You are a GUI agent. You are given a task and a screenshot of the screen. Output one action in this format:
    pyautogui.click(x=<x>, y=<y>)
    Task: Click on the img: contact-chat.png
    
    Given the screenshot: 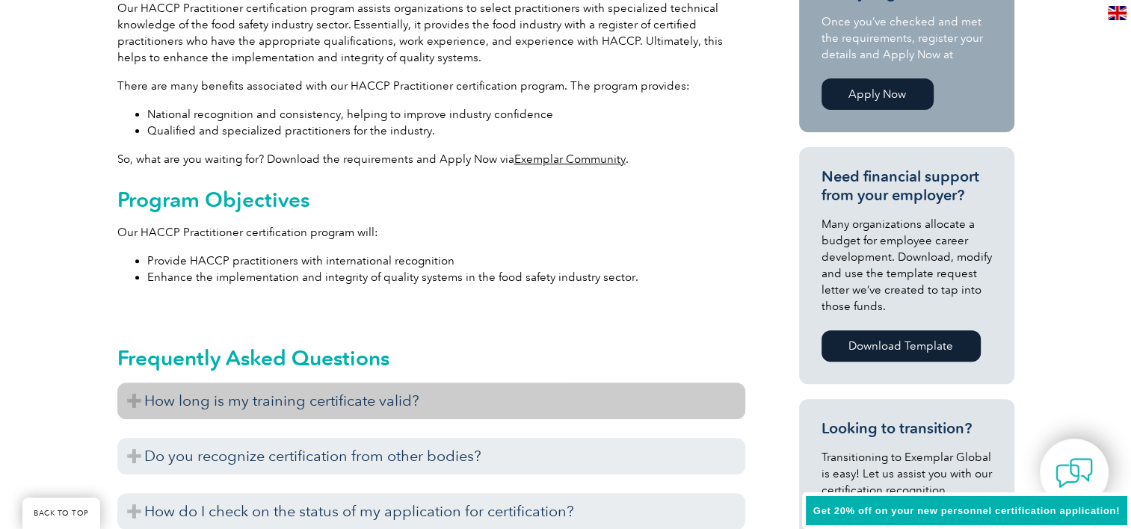 What is the action you would take?
    pyautogui.click(x=1074, y=473)
    